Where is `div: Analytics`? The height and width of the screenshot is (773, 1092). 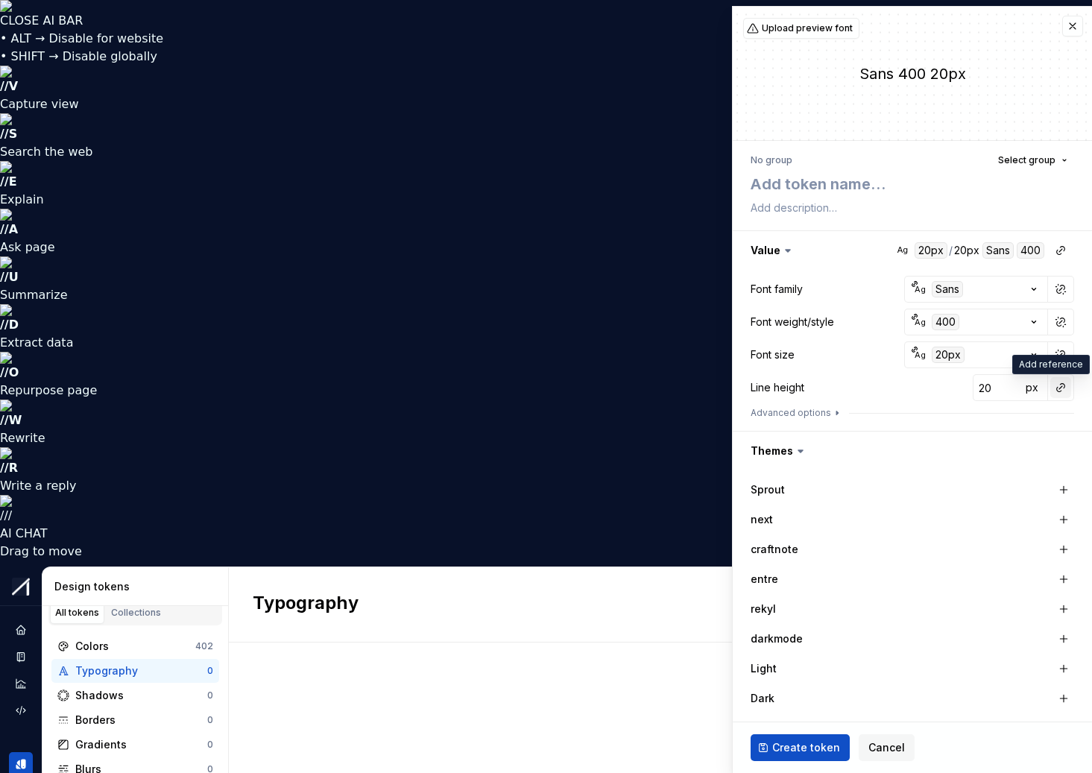 div: Analytics is located at coordinates (21, 683).